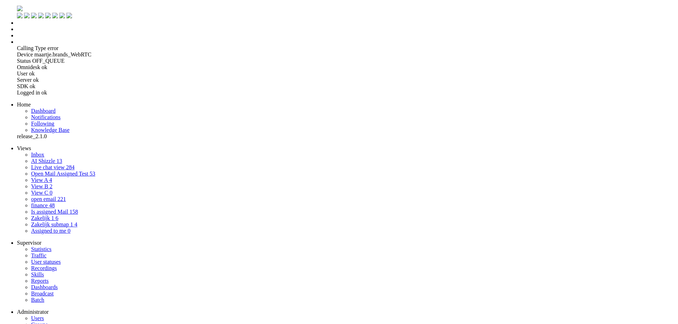 This screenshot has width=678, height=324. Describe the element at coordinates (41, 249) in the screenshot. I see `span: Statistics` at that location.